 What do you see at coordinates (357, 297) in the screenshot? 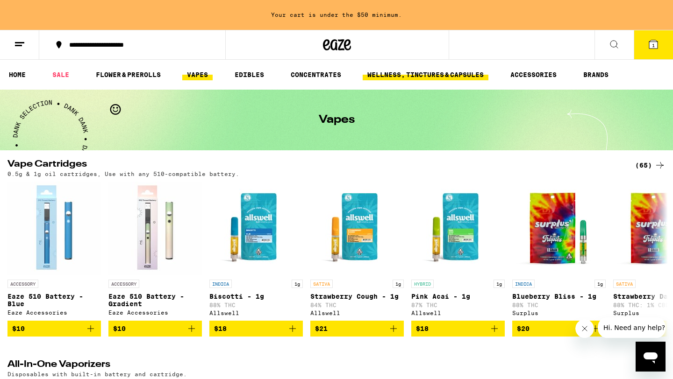
I see `p: Strawberry Cough - 1g` at bounding box center [357, 297].